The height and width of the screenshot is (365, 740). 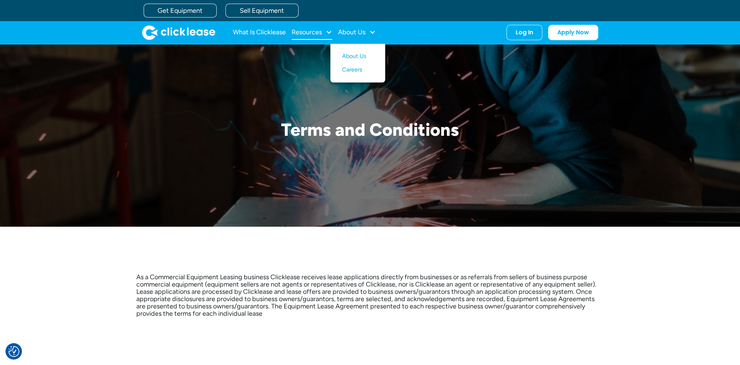 What do you see at coordinates (179, 33) in the screenshot?
I see `a: home` at bounding box center [179, 33].